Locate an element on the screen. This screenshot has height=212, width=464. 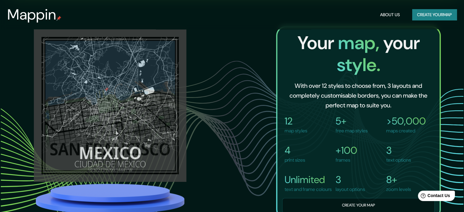
button: Create yourmap is located at coordinates (434, 15).